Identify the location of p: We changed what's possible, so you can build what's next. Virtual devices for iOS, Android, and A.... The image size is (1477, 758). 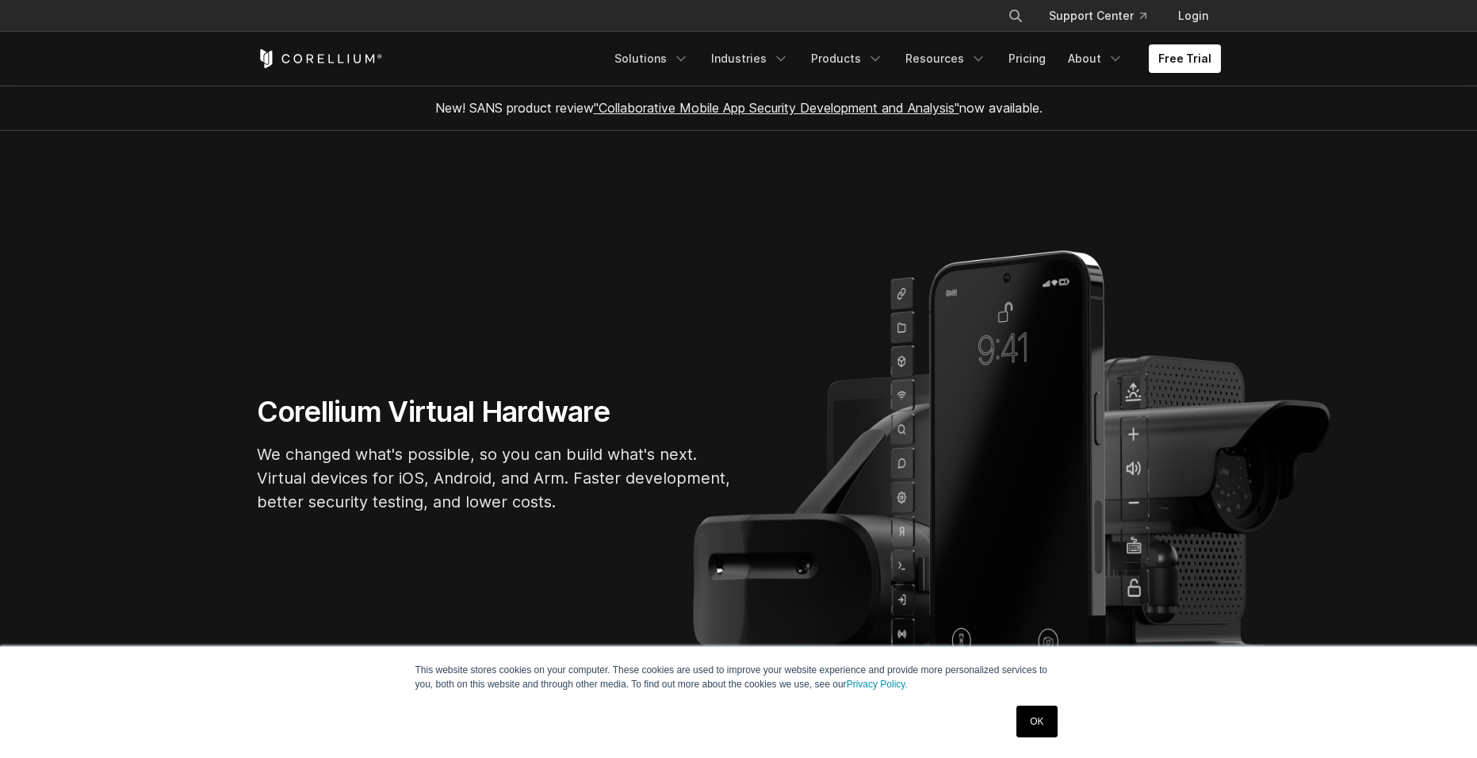
(495, 478).